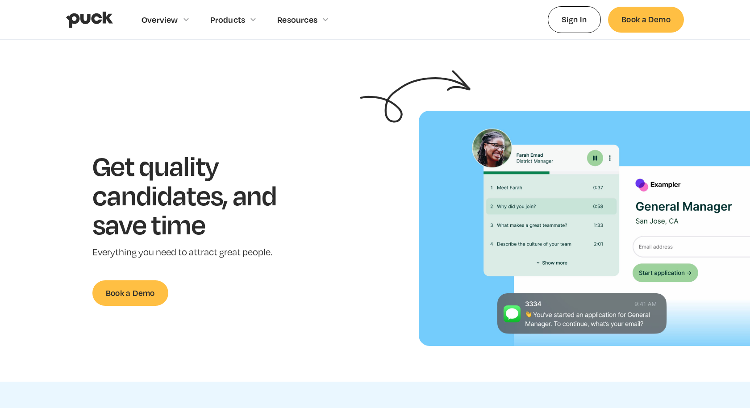 The width and height of the screenshot is (750, 408). What do you see at coordinates (228, 20) in the screenshot?
I see `div: Products` at bounding box center [228, 20].